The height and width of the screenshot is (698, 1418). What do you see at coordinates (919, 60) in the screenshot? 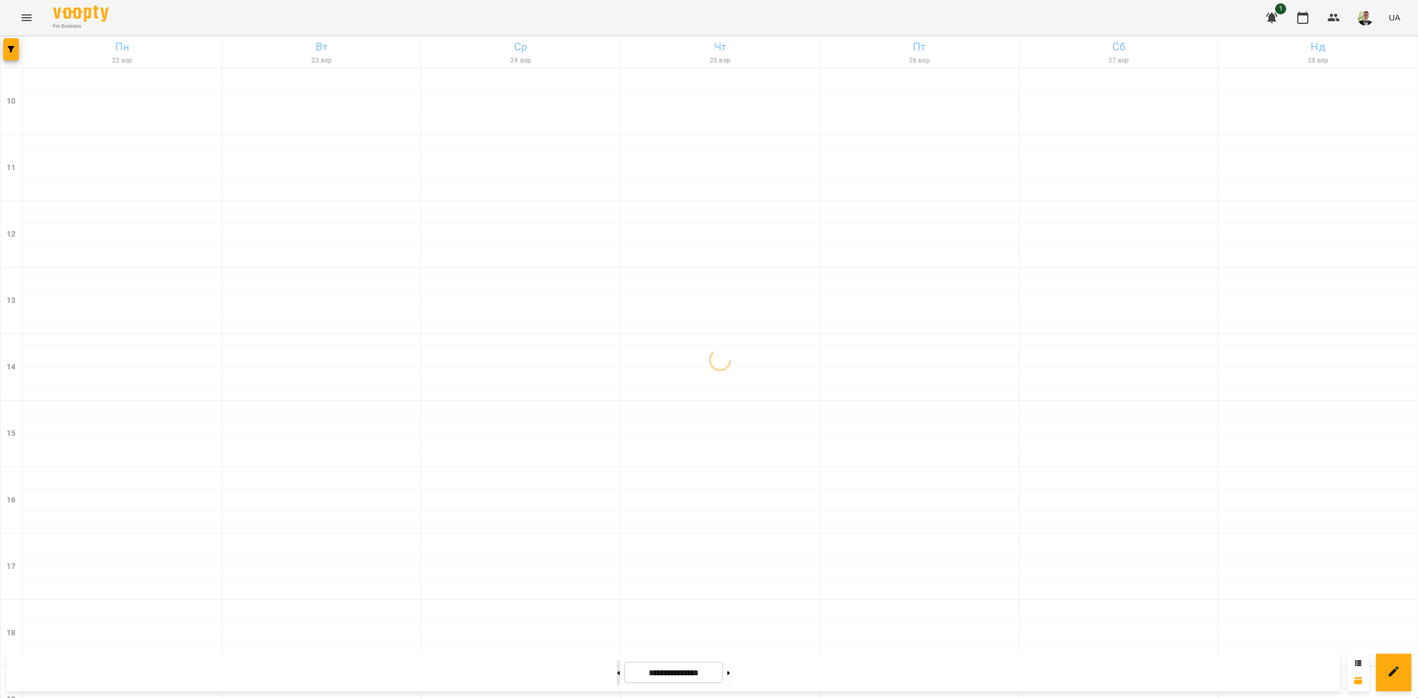
I see `h6: 26 вер` at bounding box center [919, 60].